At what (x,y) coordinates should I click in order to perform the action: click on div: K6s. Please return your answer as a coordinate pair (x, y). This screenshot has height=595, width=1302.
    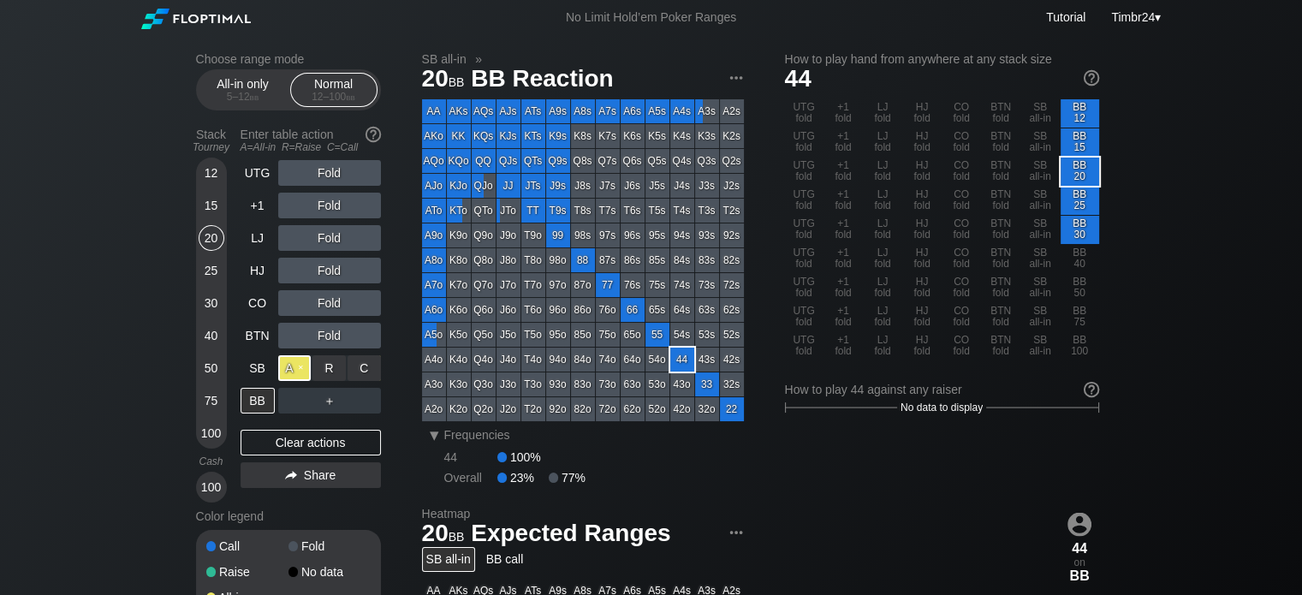
    Looking at the image, I should click on (633, 136).